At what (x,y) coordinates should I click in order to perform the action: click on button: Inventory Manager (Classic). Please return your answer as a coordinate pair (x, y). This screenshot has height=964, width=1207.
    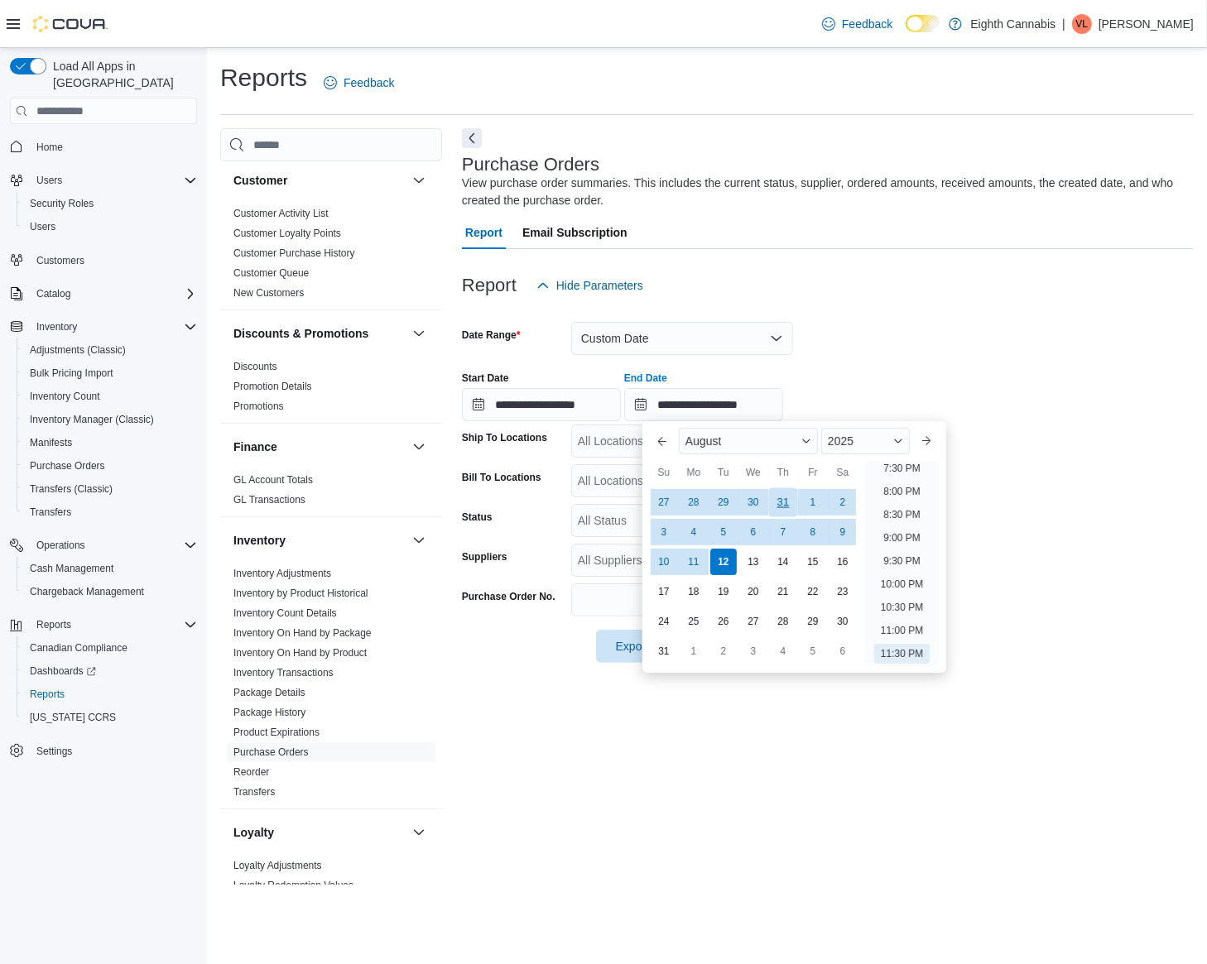
    Looking at the image, I should click on (110, 420).